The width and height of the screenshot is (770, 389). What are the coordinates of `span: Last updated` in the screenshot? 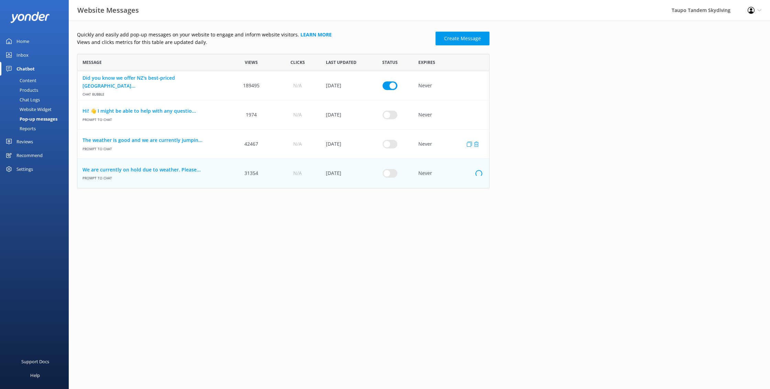 It's located at (341, 62).